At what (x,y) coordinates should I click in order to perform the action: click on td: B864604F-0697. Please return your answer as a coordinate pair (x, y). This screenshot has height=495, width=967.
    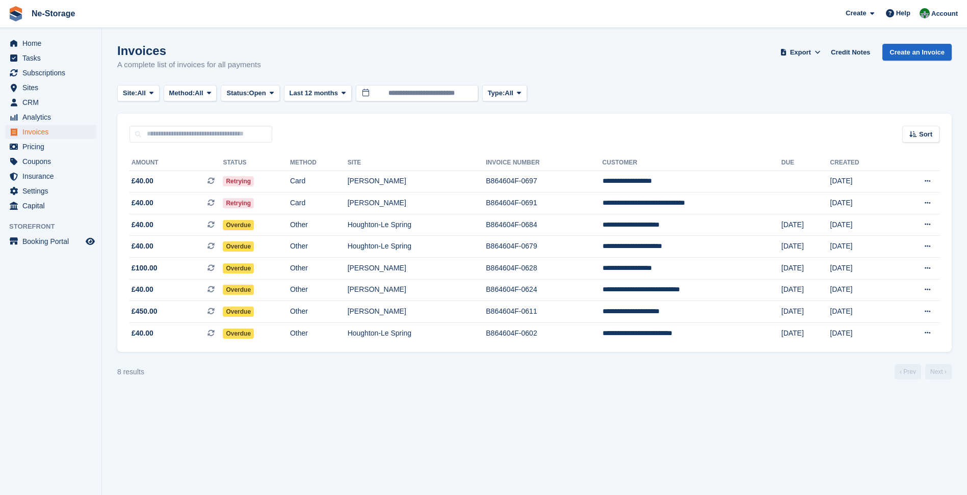
    Looking at the image, I should click on (544, 181).